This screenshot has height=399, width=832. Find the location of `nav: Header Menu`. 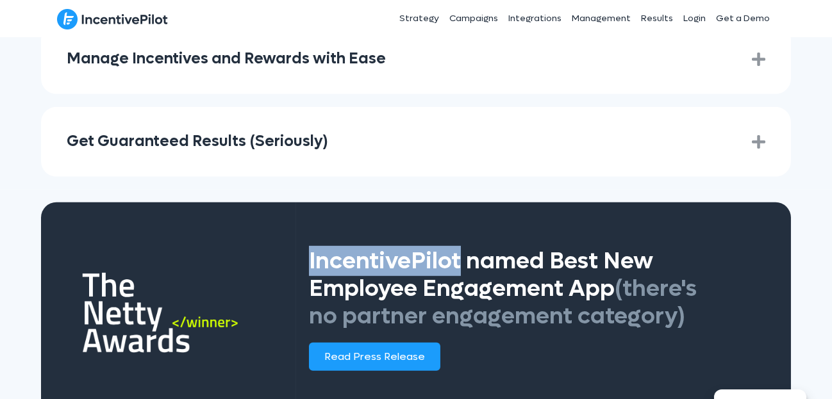

nav: Header Menu is located at coordinates (540, 19).